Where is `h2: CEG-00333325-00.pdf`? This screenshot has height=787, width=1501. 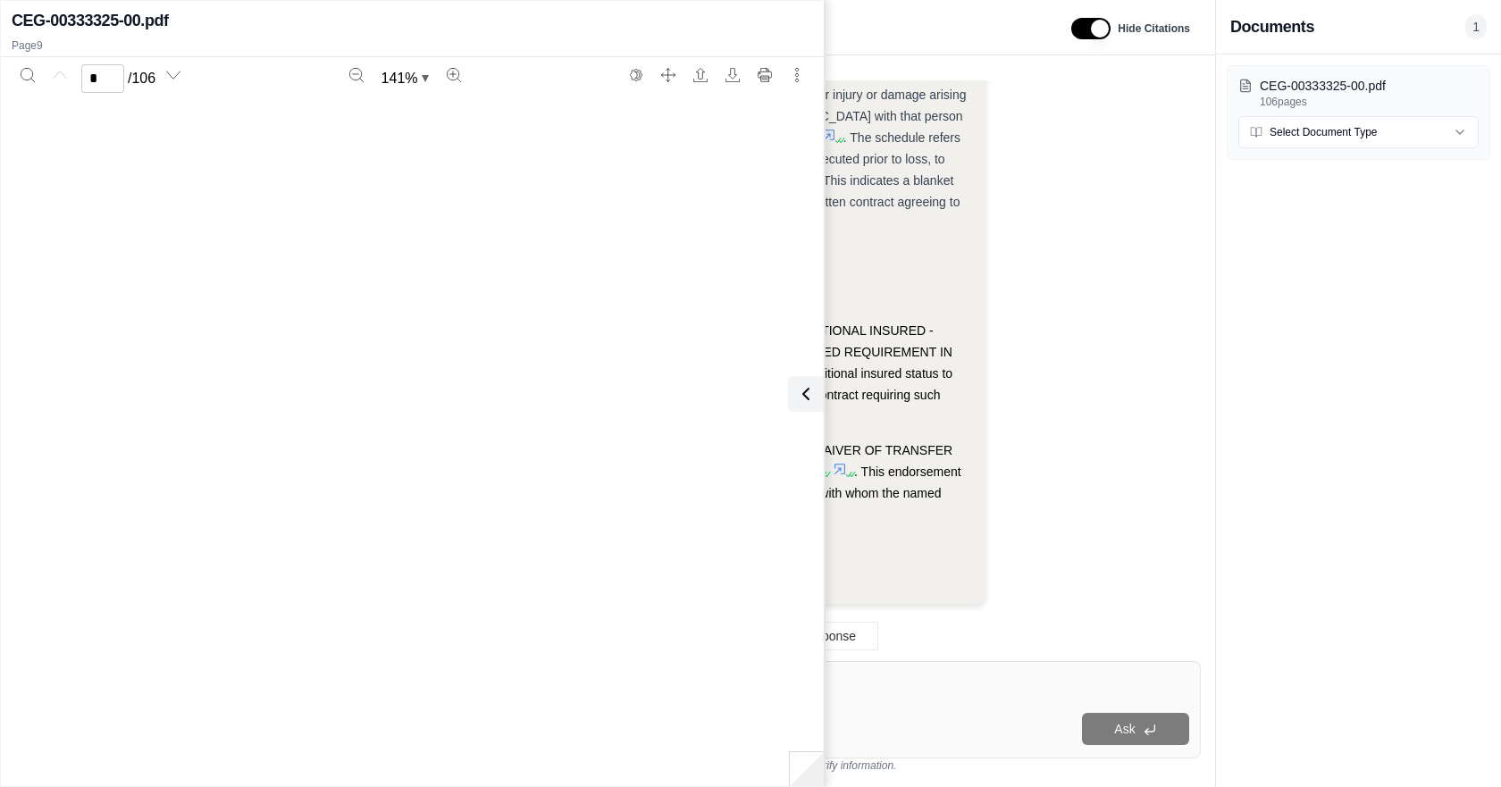 h2: CEG-00333325-00.pdf is located at coordinates (90, 21).